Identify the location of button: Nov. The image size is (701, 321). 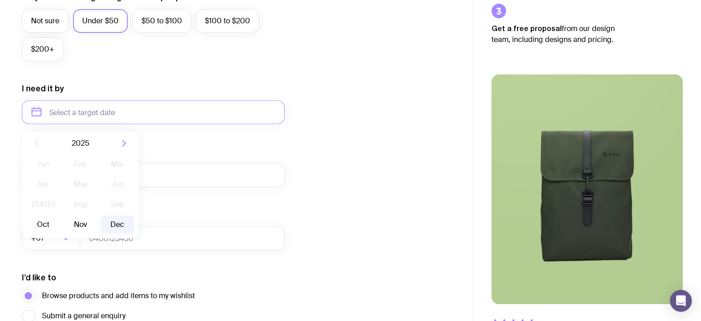
(80, 225).